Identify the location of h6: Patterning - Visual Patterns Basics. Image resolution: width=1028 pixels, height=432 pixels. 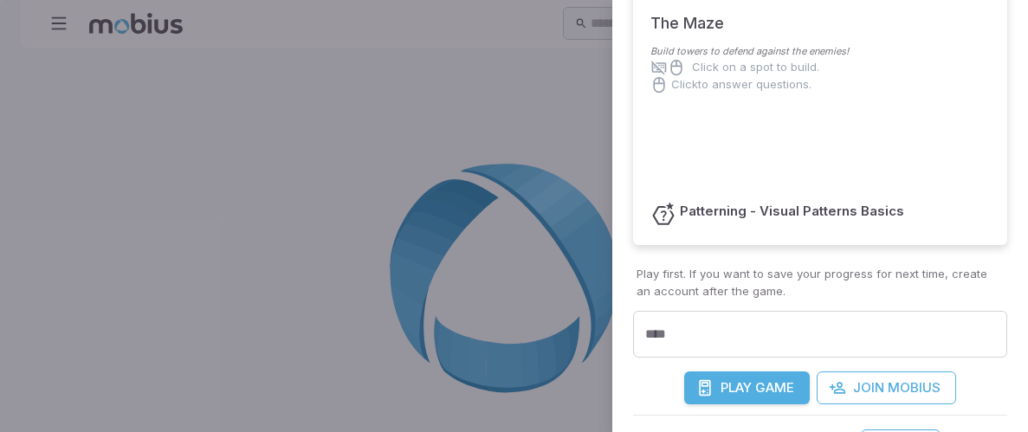
(792, 211).